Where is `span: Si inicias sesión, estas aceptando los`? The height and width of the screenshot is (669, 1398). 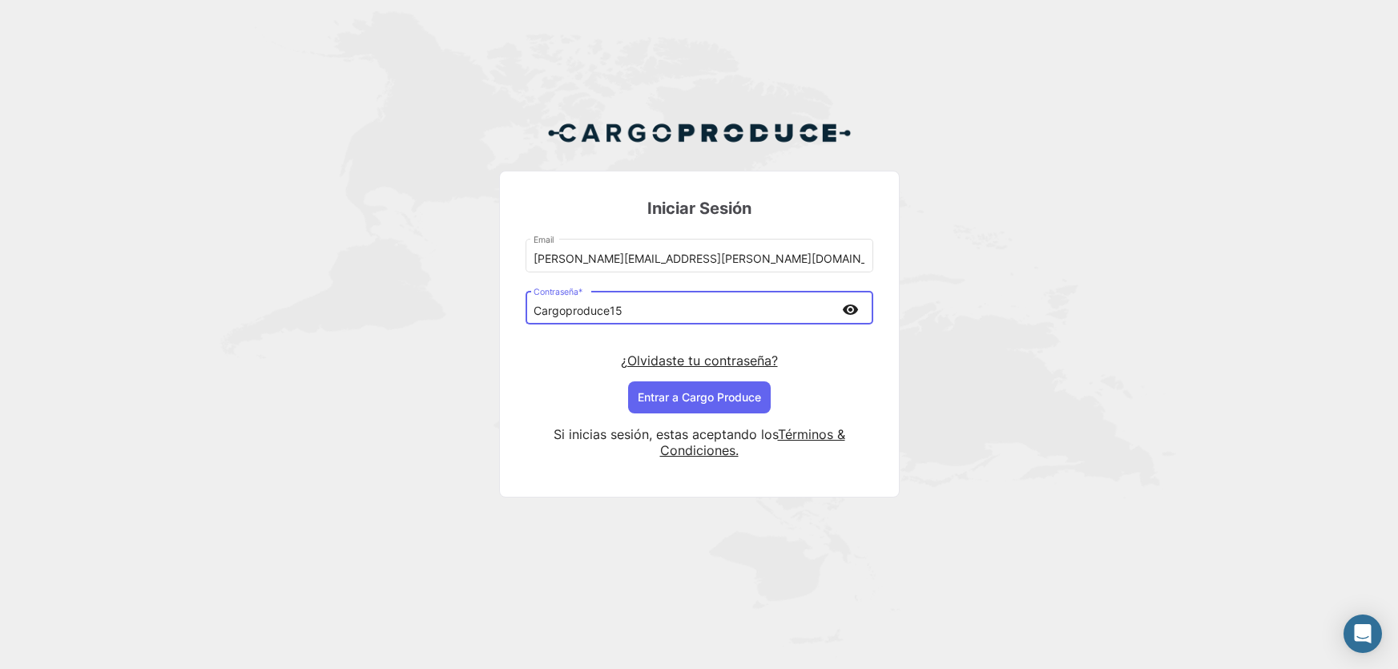 span: Si inicias sesión, estas aceptando los is located at coordinates (666, 434).